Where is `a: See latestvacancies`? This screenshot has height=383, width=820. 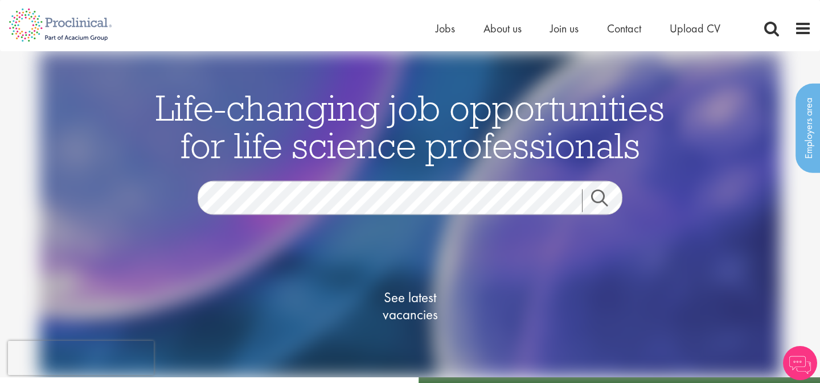 a: See latestvacancies is located at coordinates (410, 306).